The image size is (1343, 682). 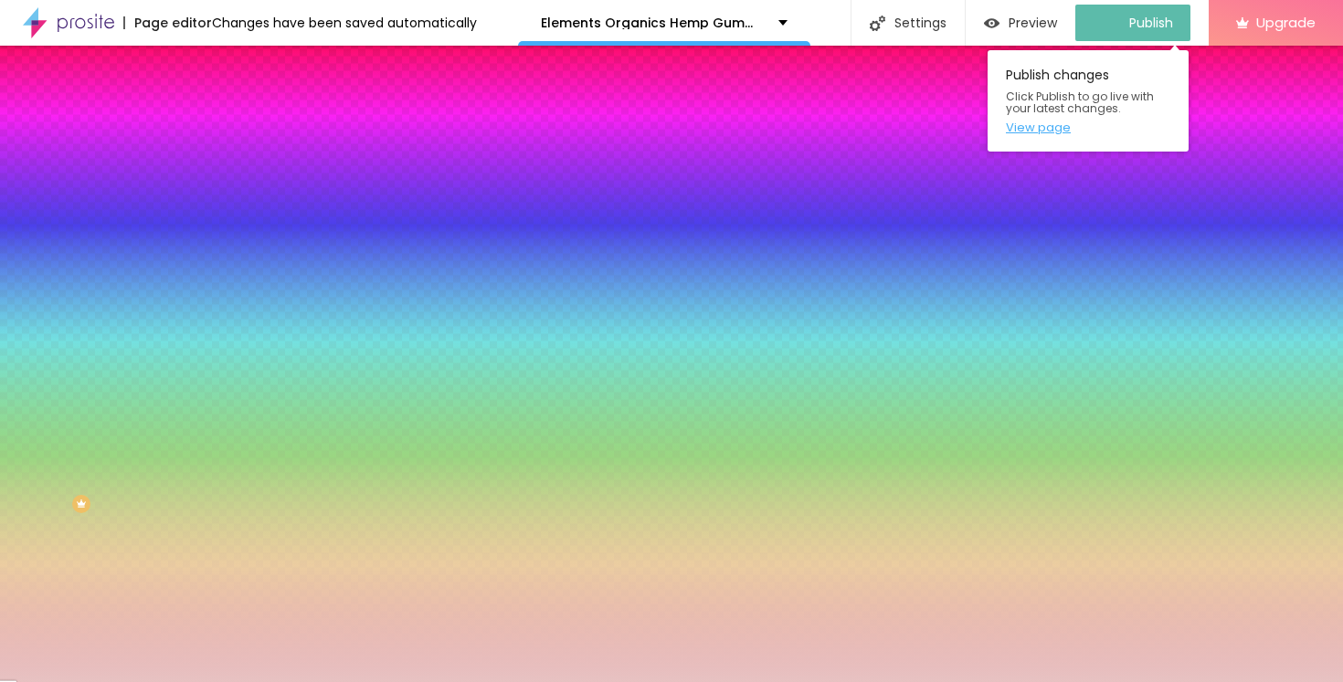 What do you see at coordinates (1133, 23) in the screenshot?
I see `button: Publish` at bounding box center [1133, 23].